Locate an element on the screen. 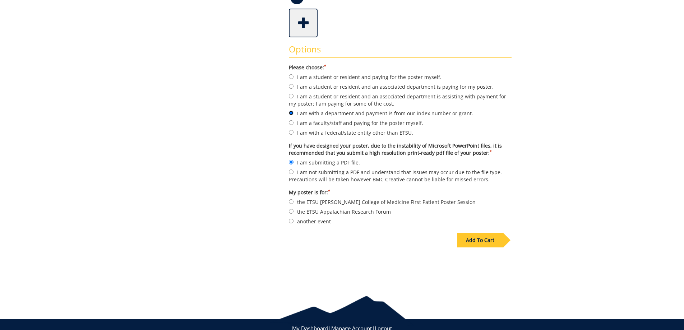 The image size is (684, 330). label: another event is located at coordinates (400, 221).